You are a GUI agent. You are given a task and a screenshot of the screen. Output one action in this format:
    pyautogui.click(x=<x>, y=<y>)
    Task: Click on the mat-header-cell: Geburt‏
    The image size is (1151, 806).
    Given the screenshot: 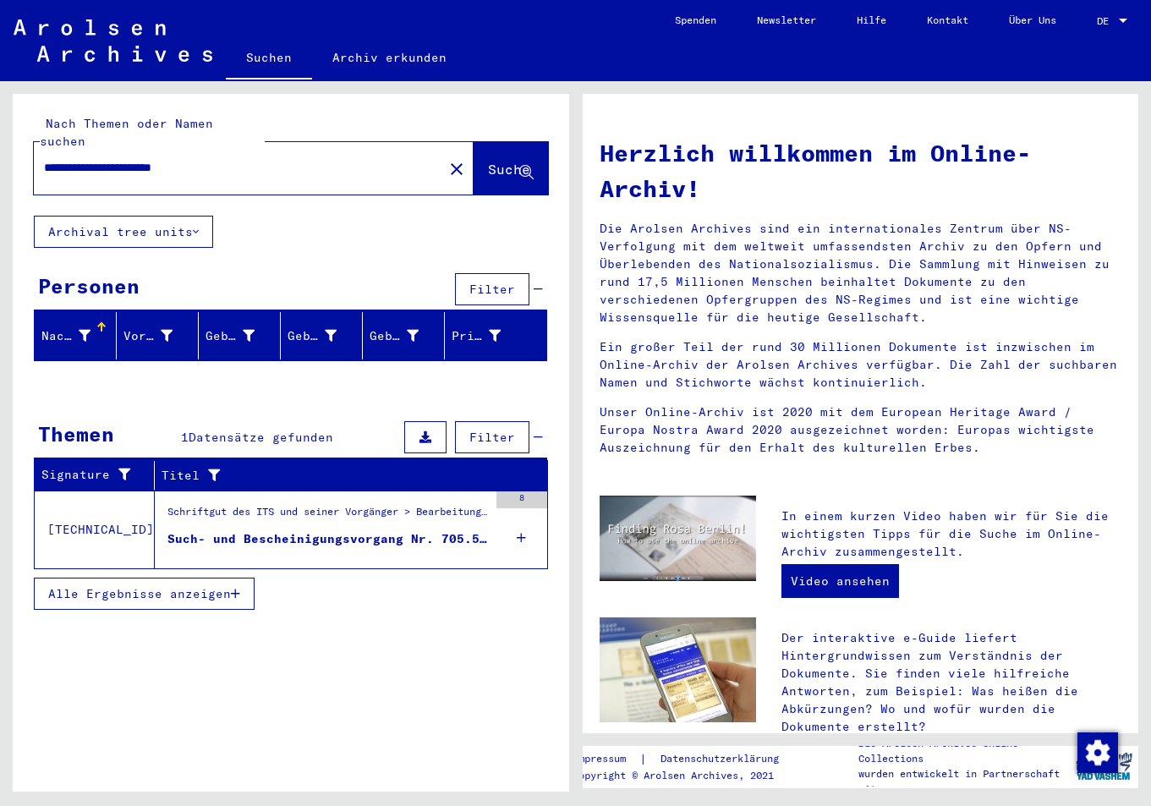 What is the action you would take?
    pyautogui.click(x=321, y=336)
    